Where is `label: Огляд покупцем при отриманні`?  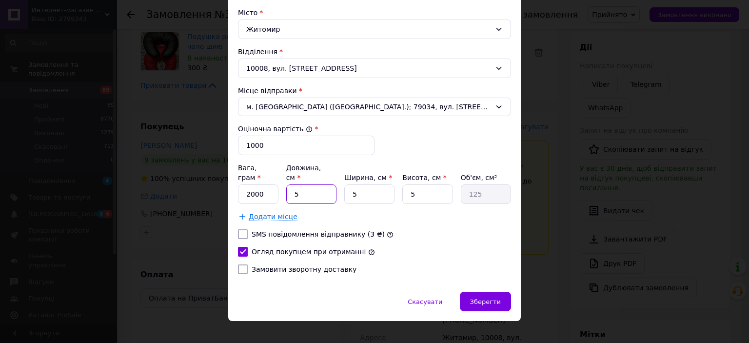
label: Огляд покупцем при отриманні is located at coordinates (309, 251).